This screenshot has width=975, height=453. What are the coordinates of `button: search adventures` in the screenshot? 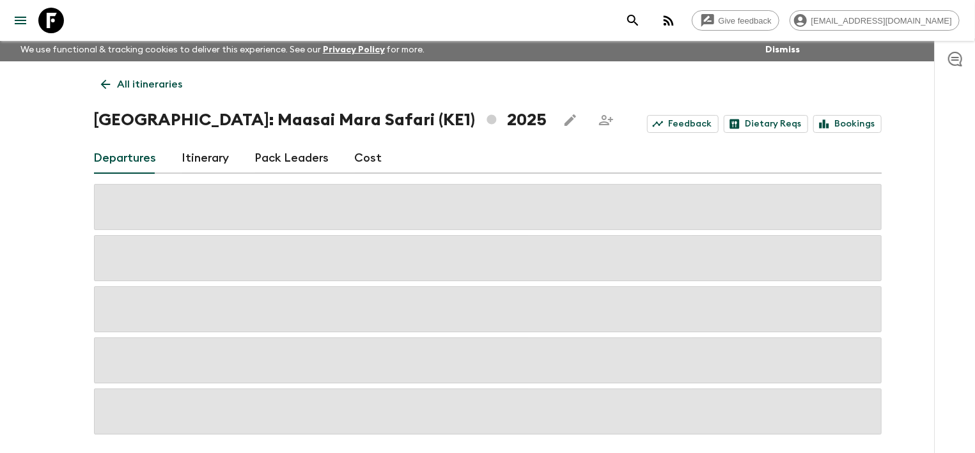 It's located at (633, 20).